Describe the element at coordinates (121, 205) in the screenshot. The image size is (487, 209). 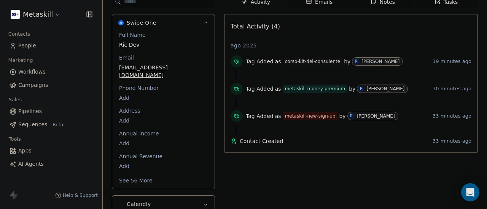
I see `img: Calendly` at that location.